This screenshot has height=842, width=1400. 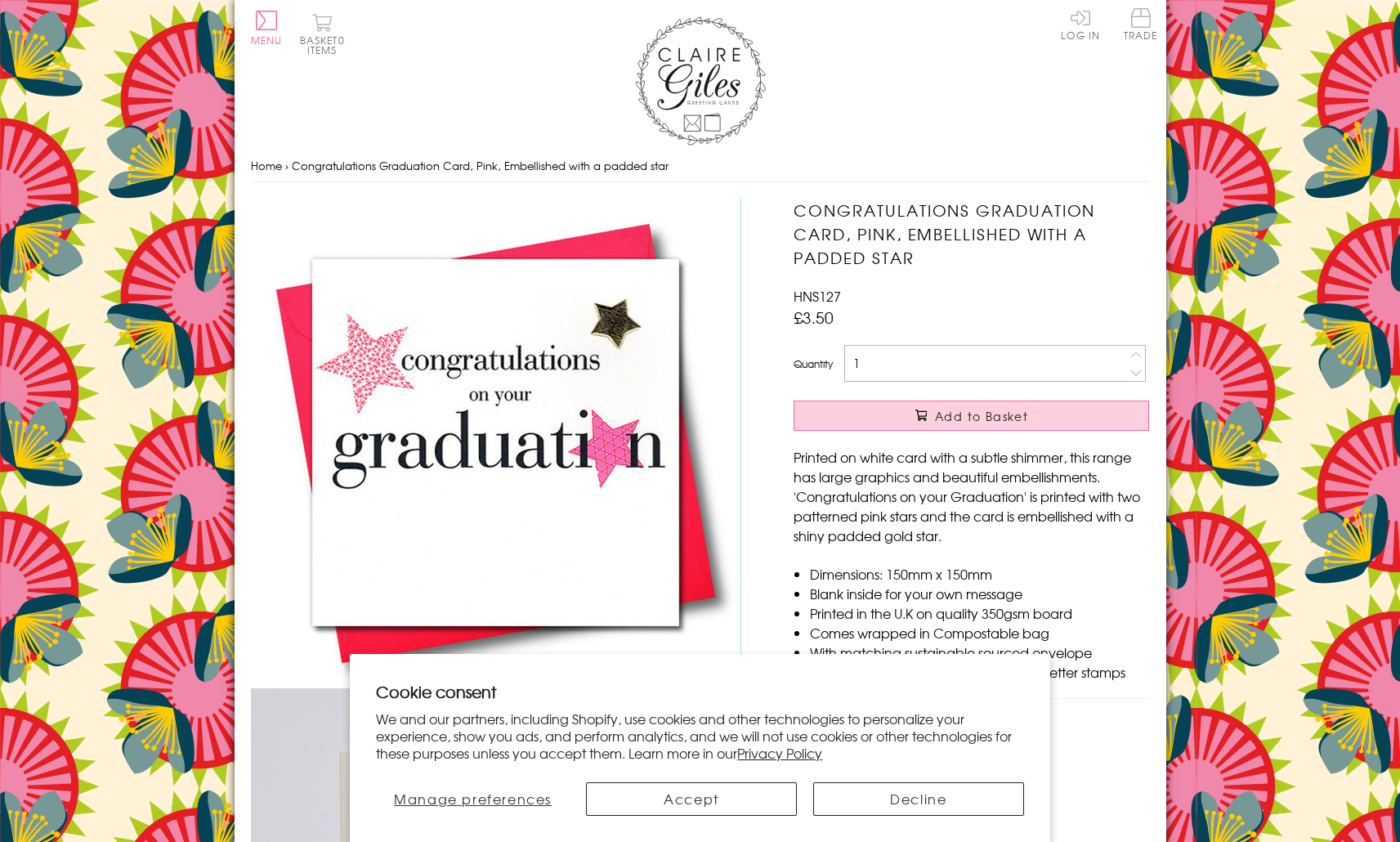 What do you see at coordinates (472, 798) in the screenshot?
I see `button: Manage preferences` at bounding box center [472, 798].